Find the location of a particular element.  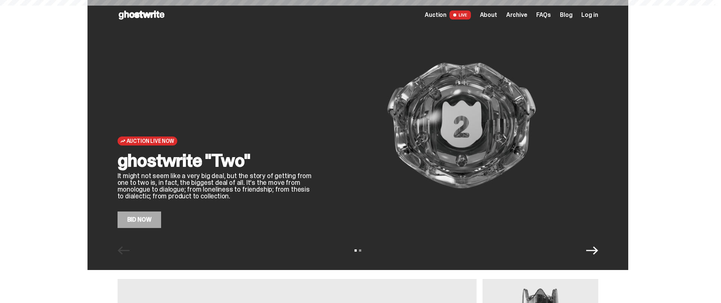

p: It might not seem like a very big deal, but the story of getting from one to two is, in fact, the... is located at coordinates (215, 186).